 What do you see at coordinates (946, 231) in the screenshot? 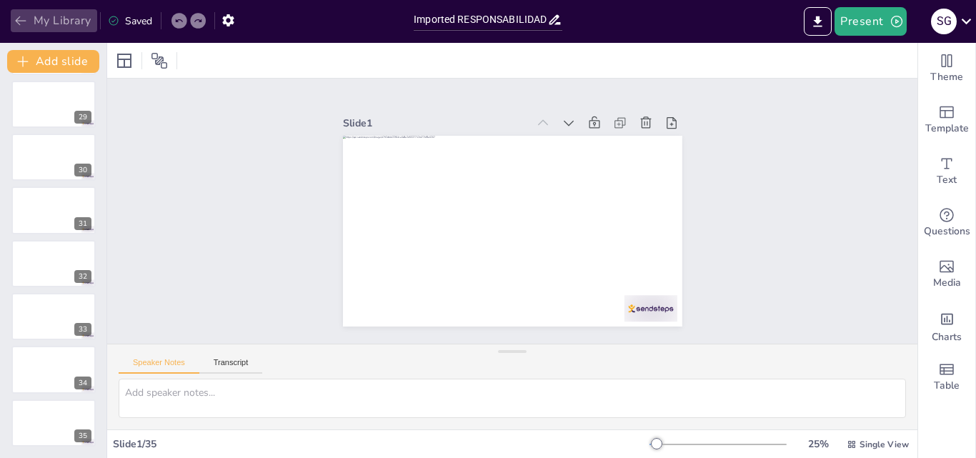
I see `span: Questions` at bounding box center [946, 231].